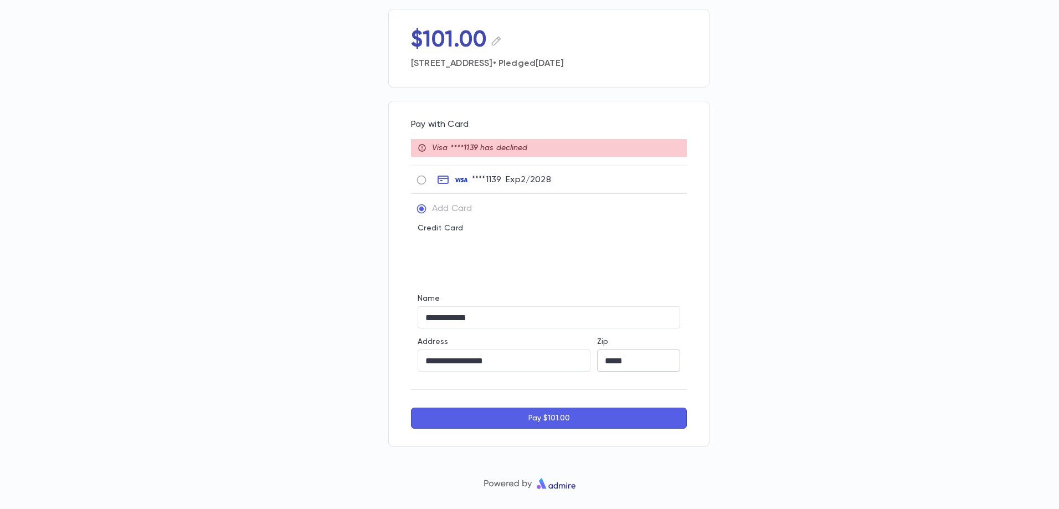 The image size is (1059, 509). I want to click on label: Address, so click(433, 342).